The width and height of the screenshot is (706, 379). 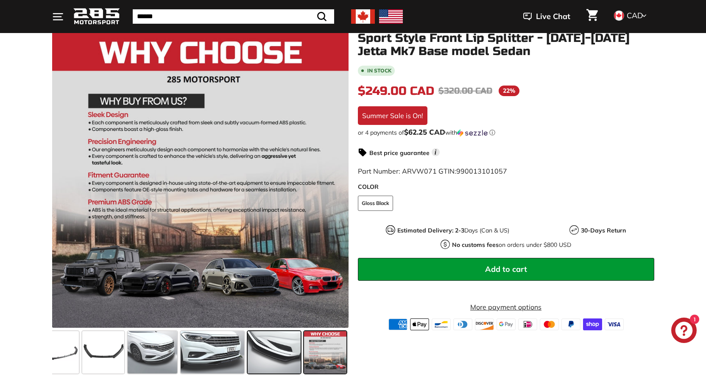 I want to click on button: Live Chat, so click(x=546, y=17).